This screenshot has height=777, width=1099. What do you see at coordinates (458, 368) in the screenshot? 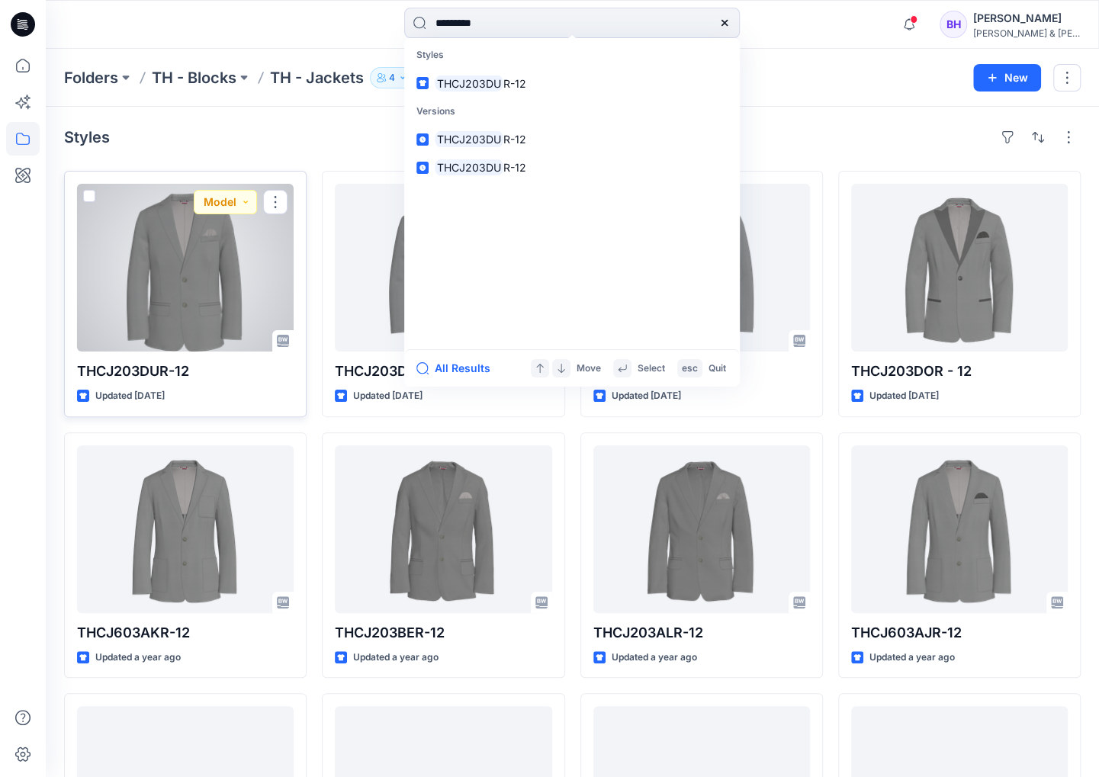
I see `button: All Results` at bounding box center [458, 368].